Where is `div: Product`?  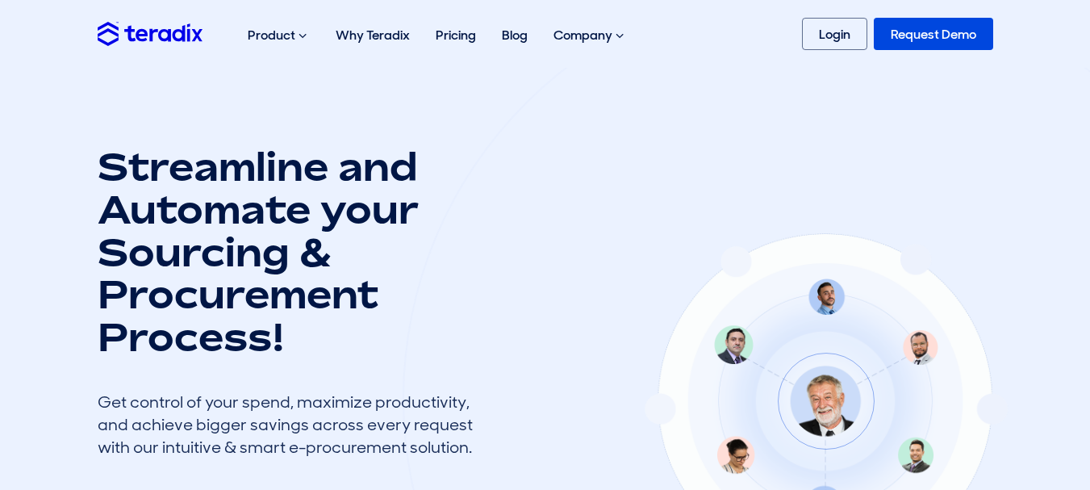 div: Product is located at coordinates (278, 36).